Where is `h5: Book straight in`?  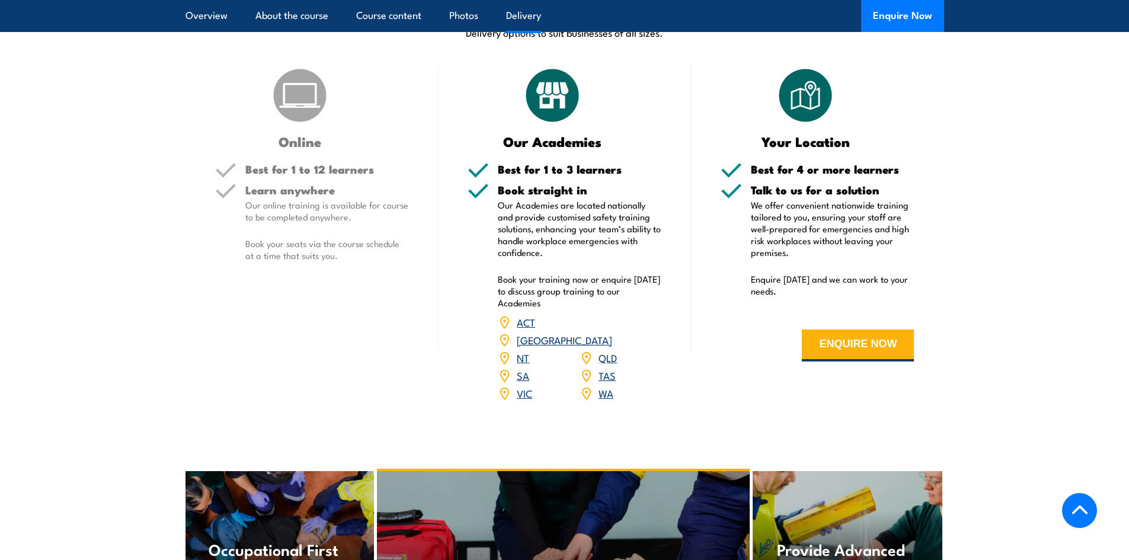 h5: Book straight in is located at coordinates (579, 190).